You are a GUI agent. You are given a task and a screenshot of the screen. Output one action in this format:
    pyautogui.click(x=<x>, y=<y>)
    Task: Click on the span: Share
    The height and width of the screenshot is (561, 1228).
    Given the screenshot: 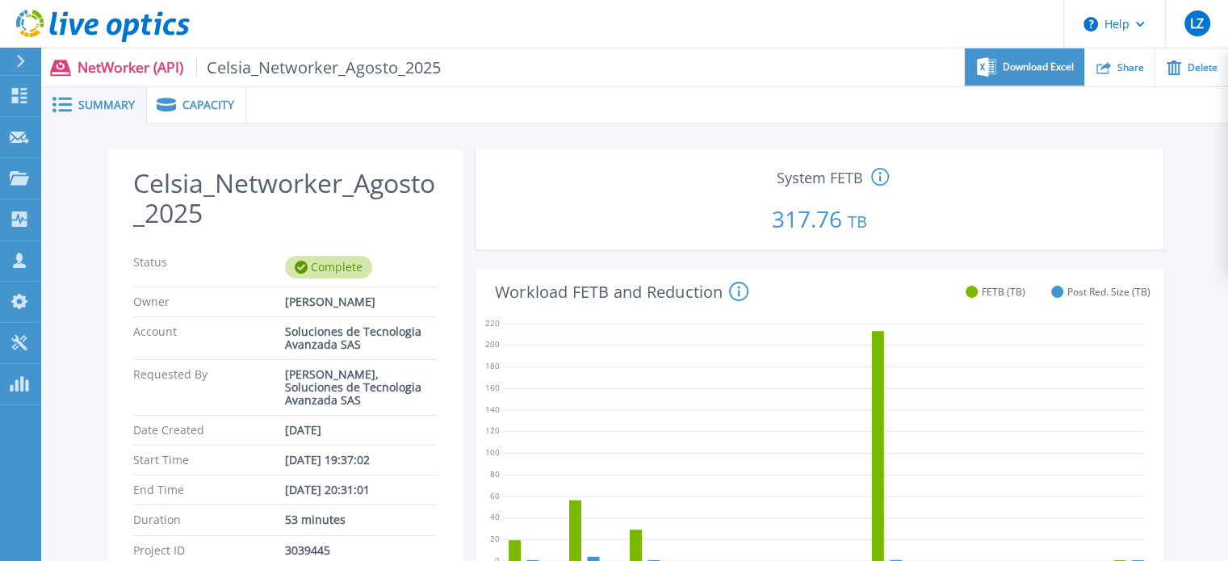 What is the action you would take?
    pyautogui.click(x=1130, y=68)
    